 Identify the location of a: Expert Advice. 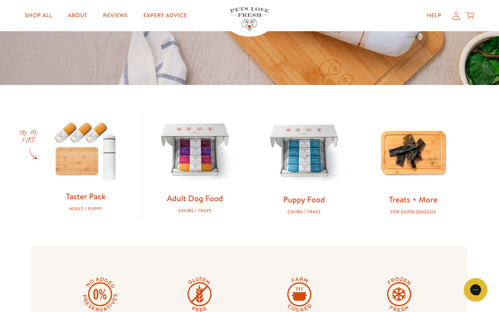
(165, 16).